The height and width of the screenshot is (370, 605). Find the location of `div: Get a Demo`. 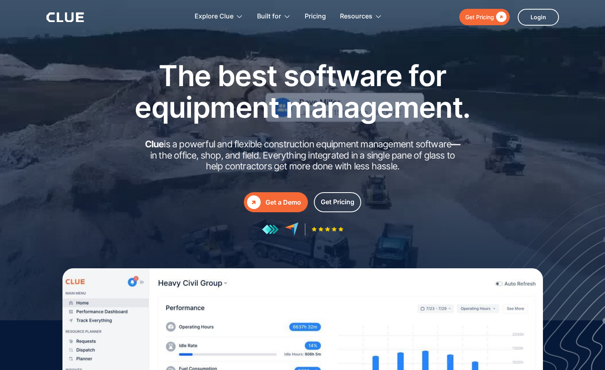

div: Get a Demo is located at coordinates (283, 202).